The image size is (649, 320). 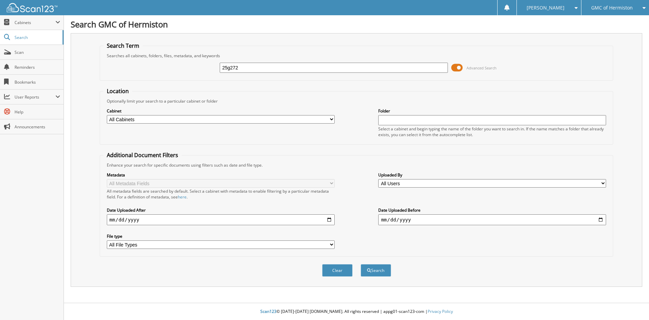 What do you see at coordinates (357, 55) in the screenshot?
I see `div: Searches all cabinets, folders, files, metadata, and keywords` at bounding box center [357, 55].